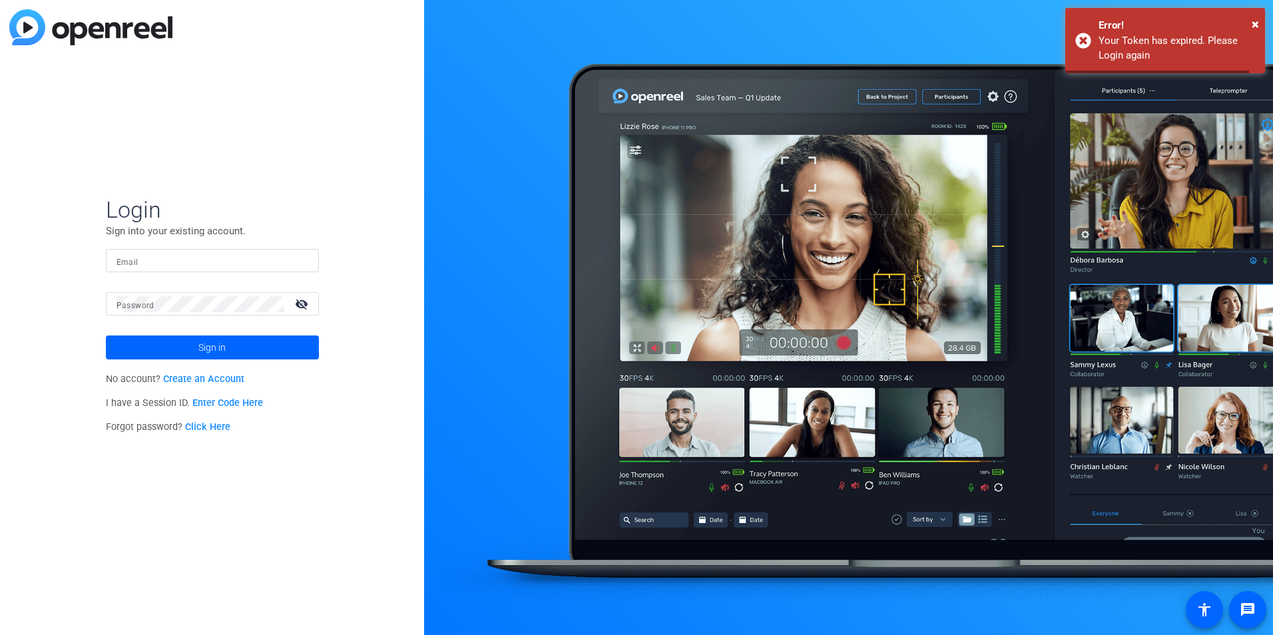  I want to click on mat-label: Email, so click(127, 262).